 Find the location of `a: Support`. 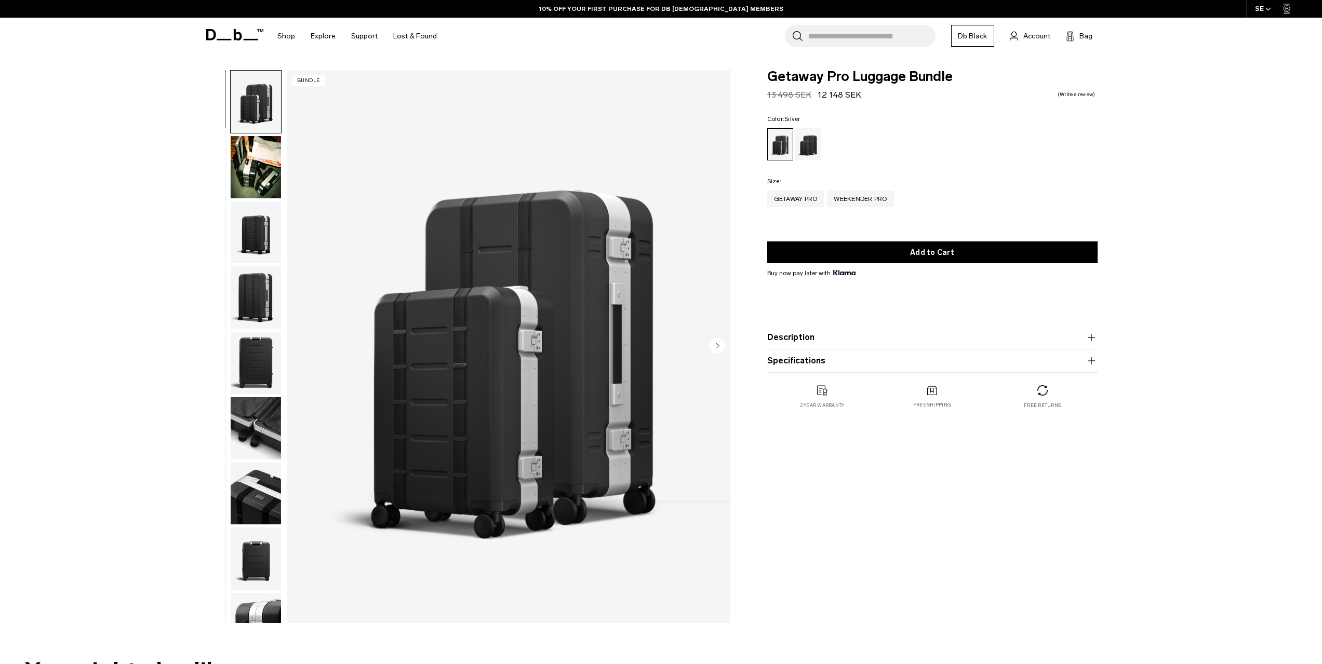

a: Support is located at coordinates (364, 36).